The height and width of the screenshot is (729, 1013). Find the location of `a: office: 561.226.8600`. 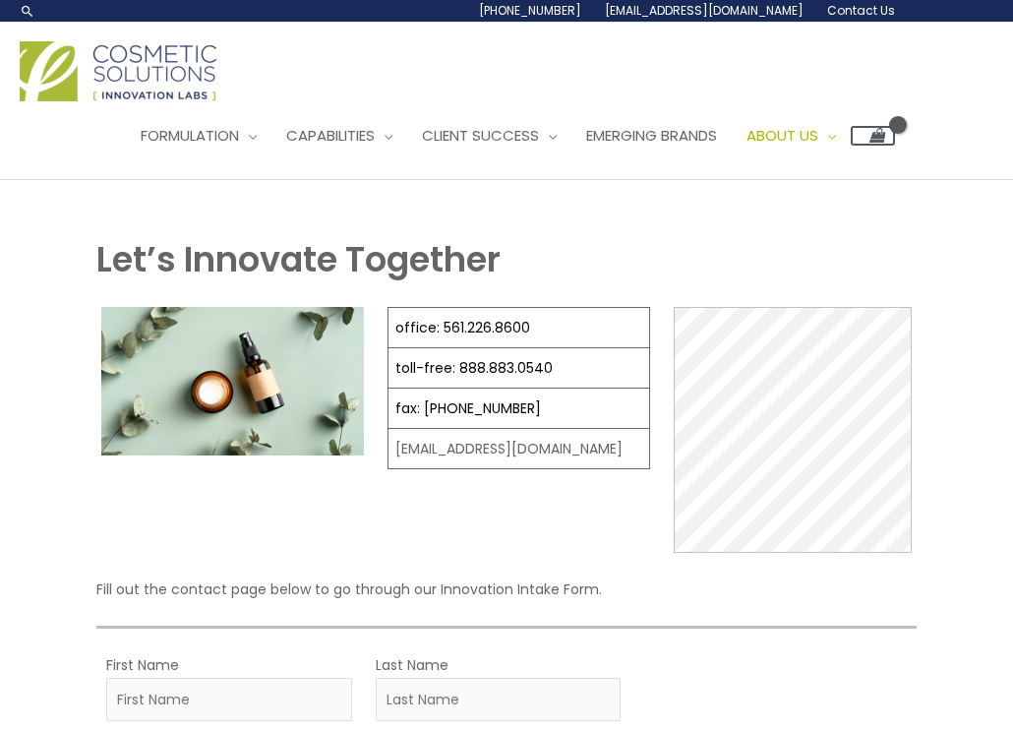

a: office: 561.226.8600 is located at coordinates (462, 328).